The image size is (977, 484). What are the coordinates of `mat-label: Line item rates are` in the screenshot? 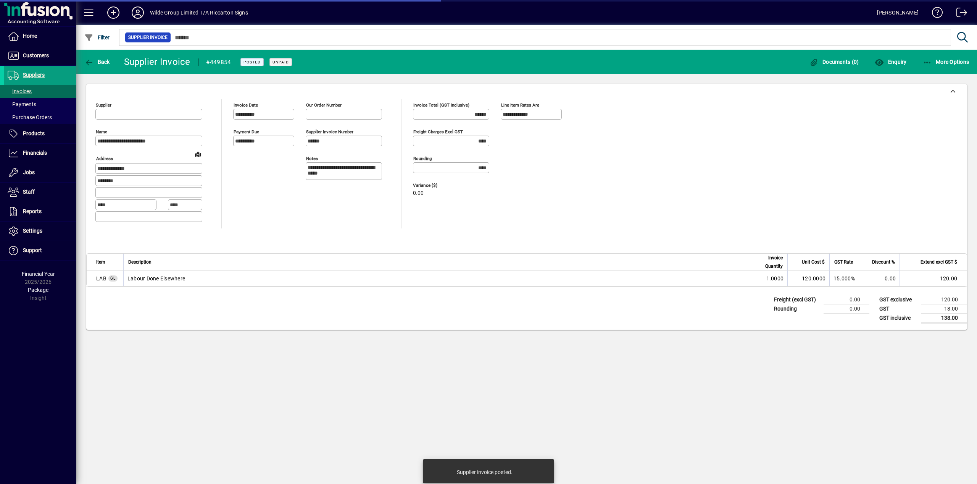 It's located at (520, 105).